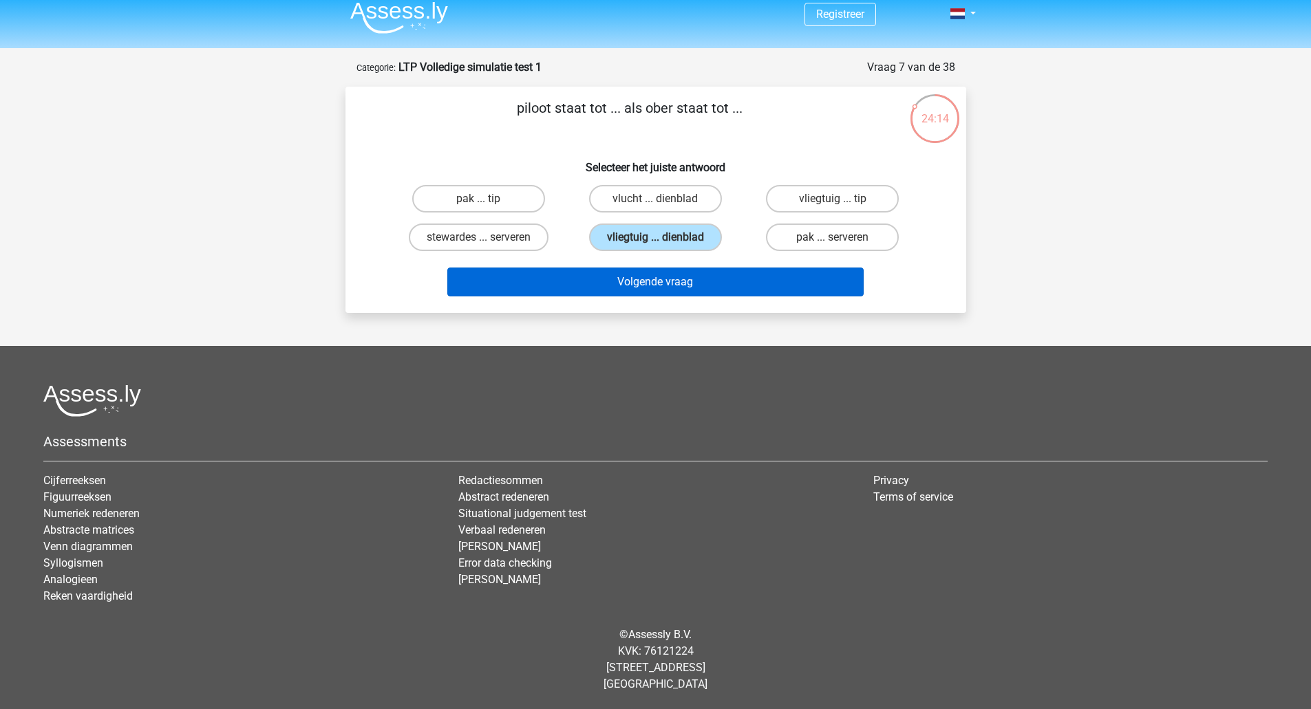 This screenshot has width=1311, height=709. Describe the element at coordinates (655, 199) in the screenshot. I see `label: vlucht ... dienblad` at that location.